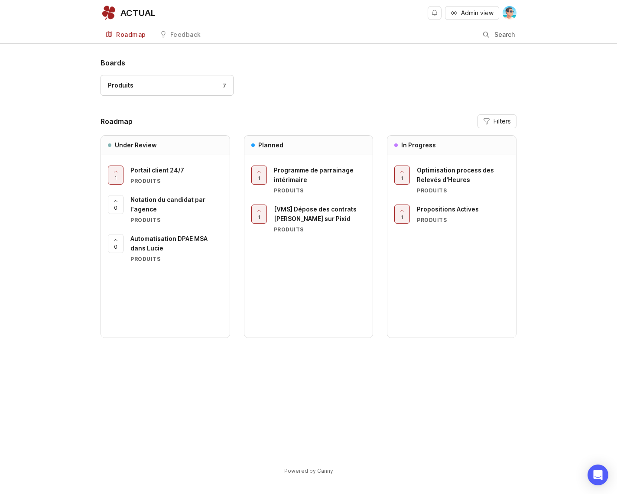  Describe the element at coordinates (168, 204) in the screenshot. I see `span: Notation du candidat par l'agence` at that location.